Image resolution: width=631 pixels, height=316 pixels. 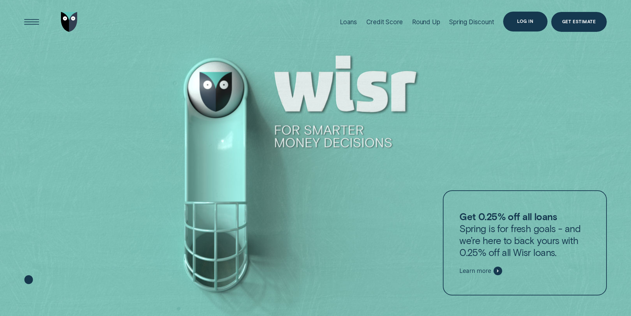 I want to click on button: Log in, so click(x=525, y=22).